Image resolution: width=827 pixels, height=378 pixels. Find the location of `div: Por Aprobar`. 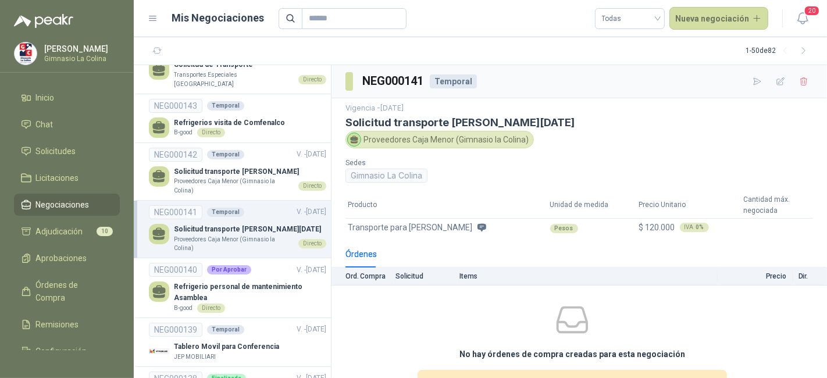

div: Por Aprobar is located at coordinates (229, 270).